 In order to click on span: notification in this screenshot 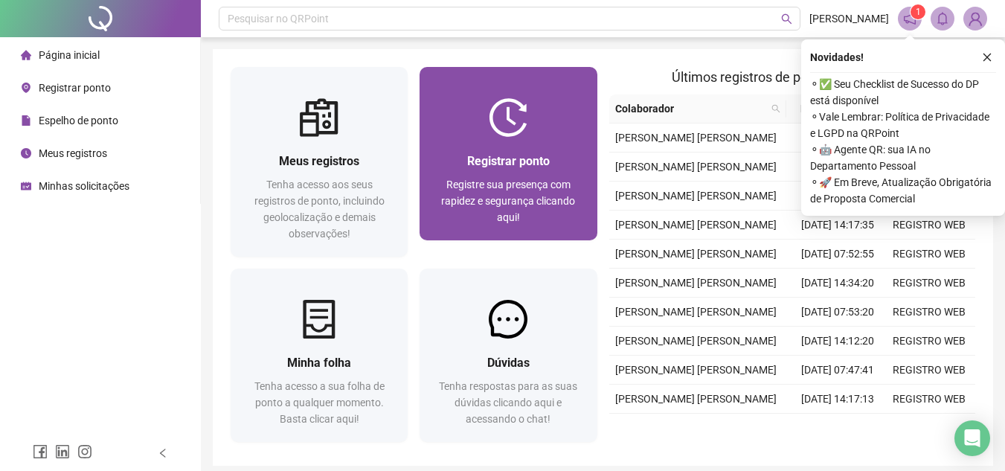, I will do `click(910, 19)`.